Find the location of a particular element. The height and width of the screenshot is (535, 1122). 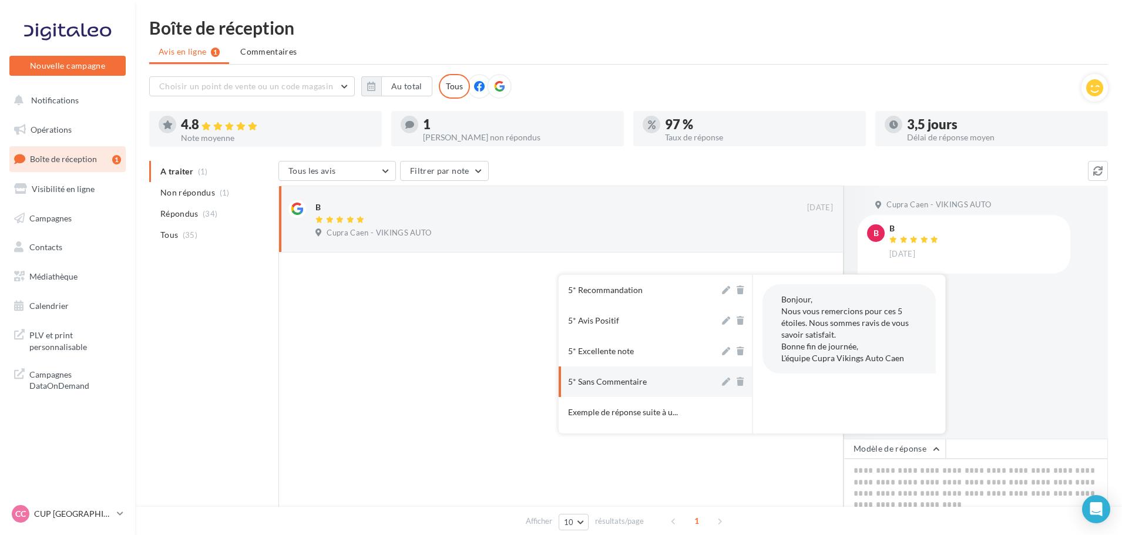

span: B is located at coordinates (876, 233).